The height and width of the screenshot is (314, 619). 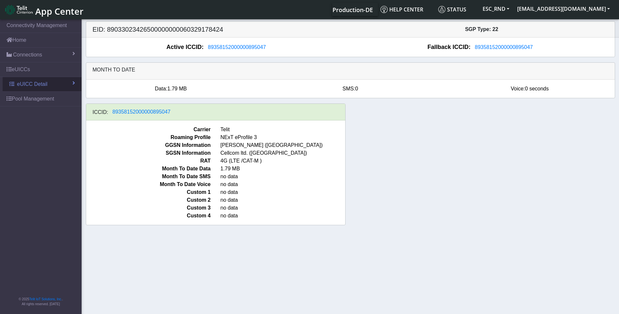 What do you see at coordinates (457, 9) in the screenshot?
I see `a: Status` at bounding box center [457, 9].